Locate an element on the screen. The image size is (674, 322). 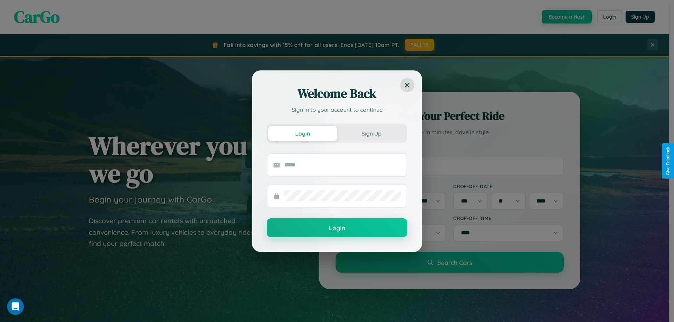
p: Sign in to your account to continue is located at coordinates (337, 110).